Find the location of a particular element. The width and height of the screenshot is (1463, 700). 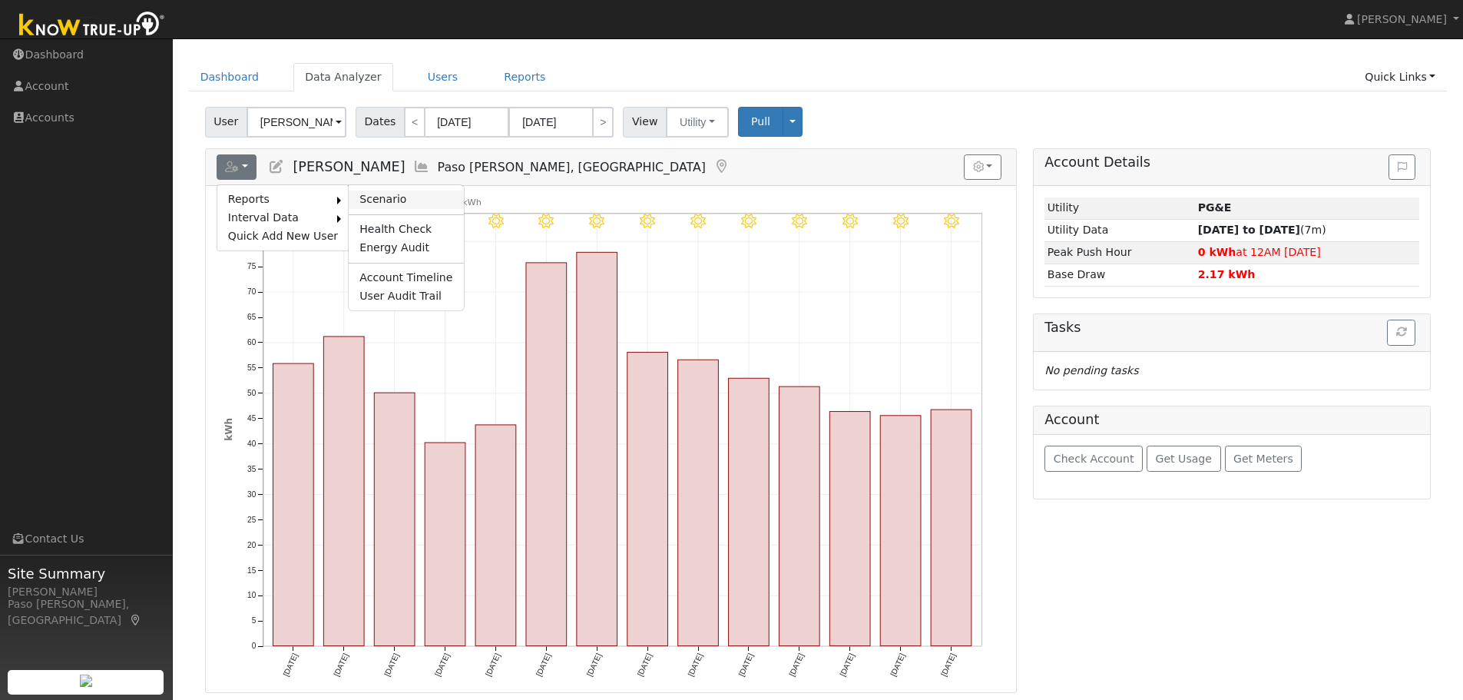

a: Quick Links is located at coordinates (1400, 77).